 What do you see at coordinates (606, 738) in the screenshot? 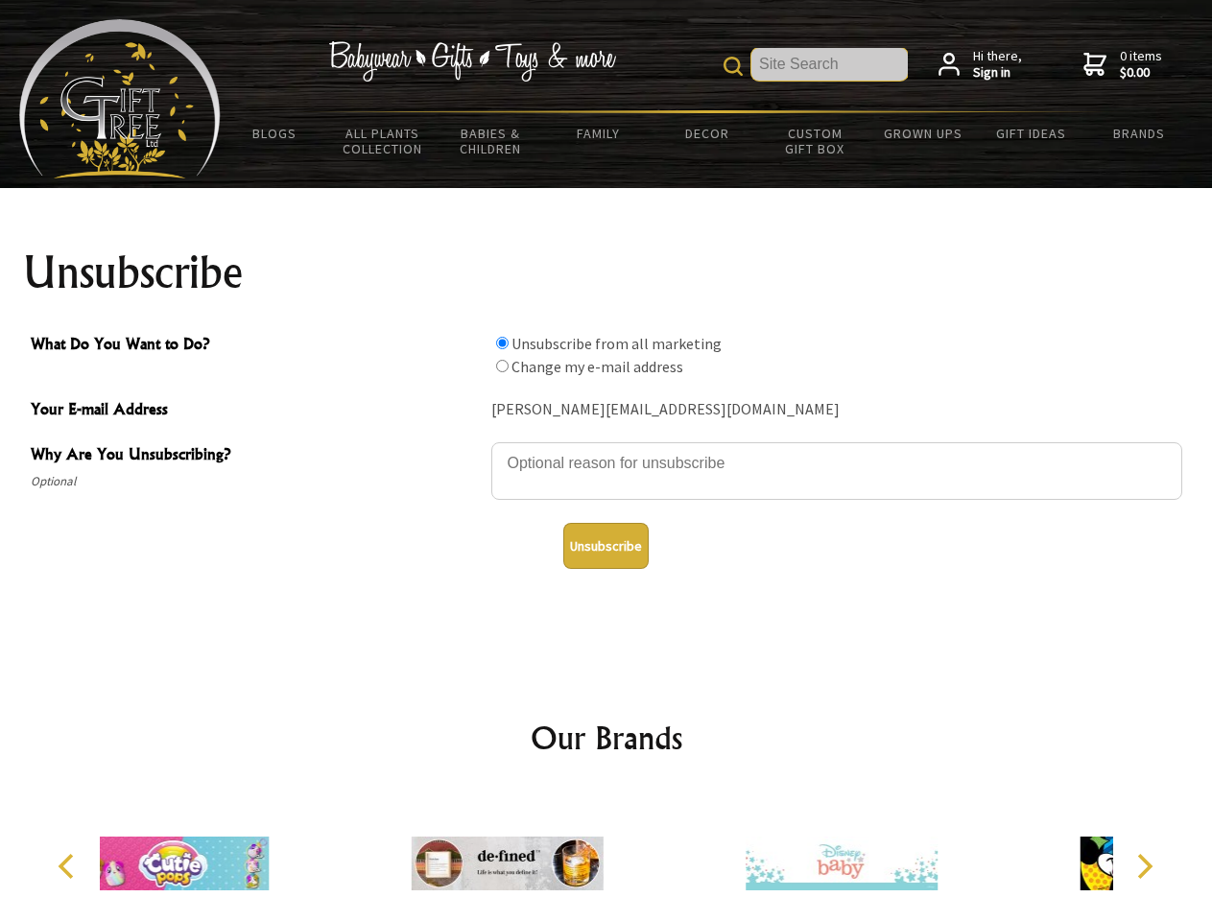
I see `h2: Our Brands` at bounding box center [606, 738].